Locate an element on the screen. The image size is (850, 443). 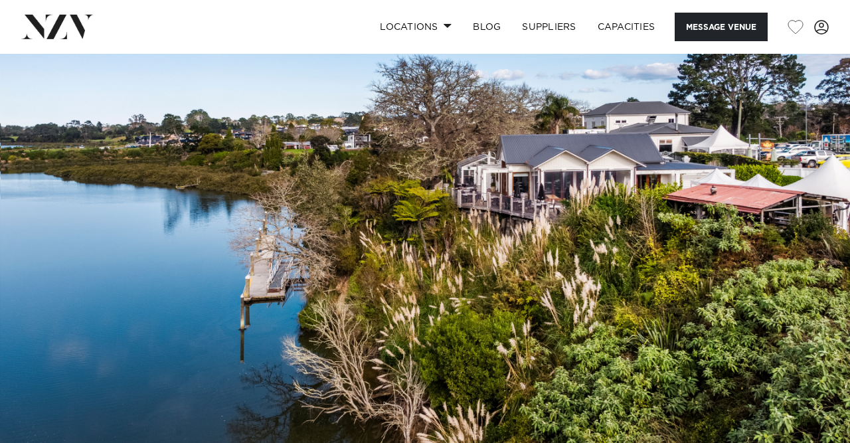
a: SUPPLIERS is located at coordinates (549, 27).